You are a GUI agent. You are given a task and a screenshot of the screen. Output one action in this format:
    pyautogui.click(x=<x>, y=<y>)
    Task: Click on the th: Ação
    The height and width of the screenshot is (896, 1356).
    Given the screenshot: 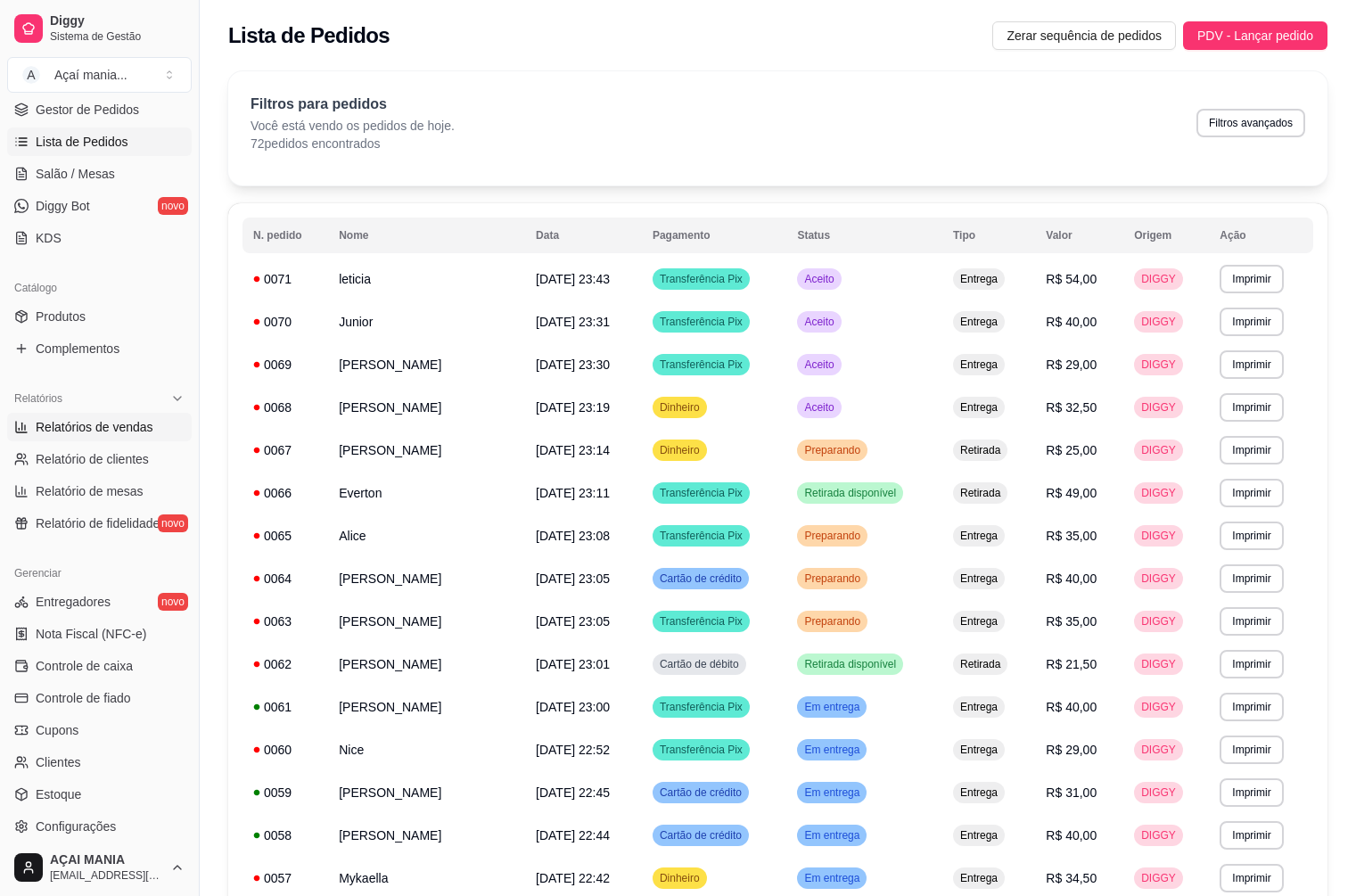 What is the action you would take?
    pyautogui.click(x=1261, y=235)
    